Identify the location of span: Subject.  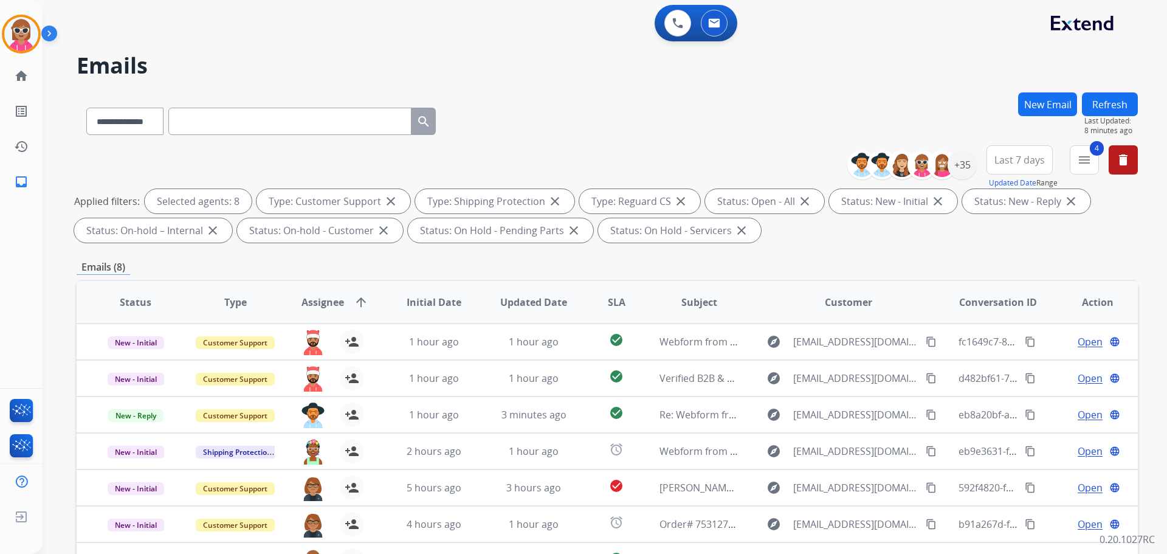
(699, 302).